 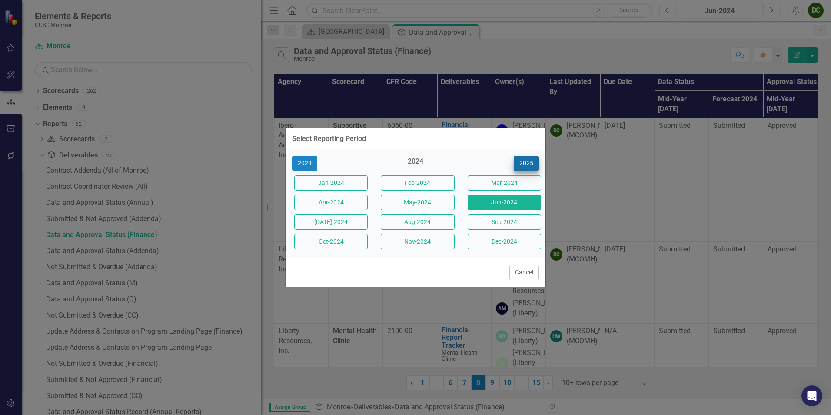 I want to click on button: Dec-2024, so click(x=504, y=241).